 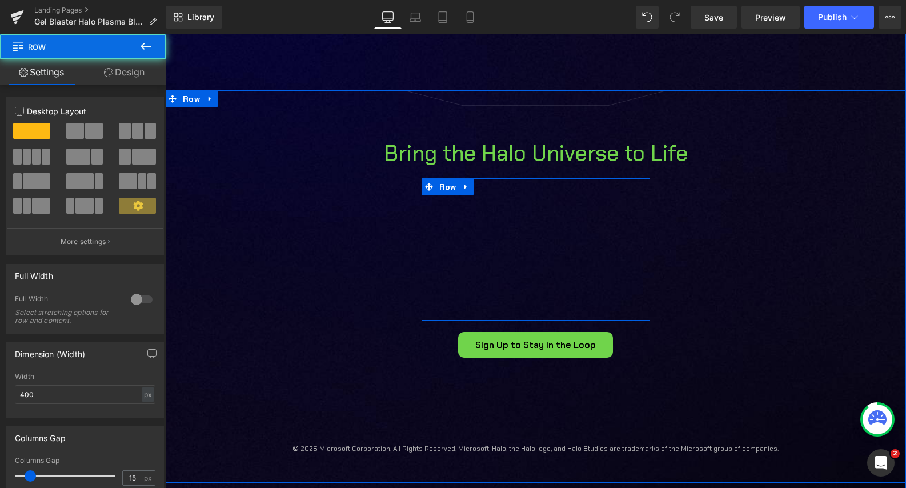 What do you see at coordinates (83, 242) in the screenshot?
I see `p: More settings` at bounding box center [83, 242].